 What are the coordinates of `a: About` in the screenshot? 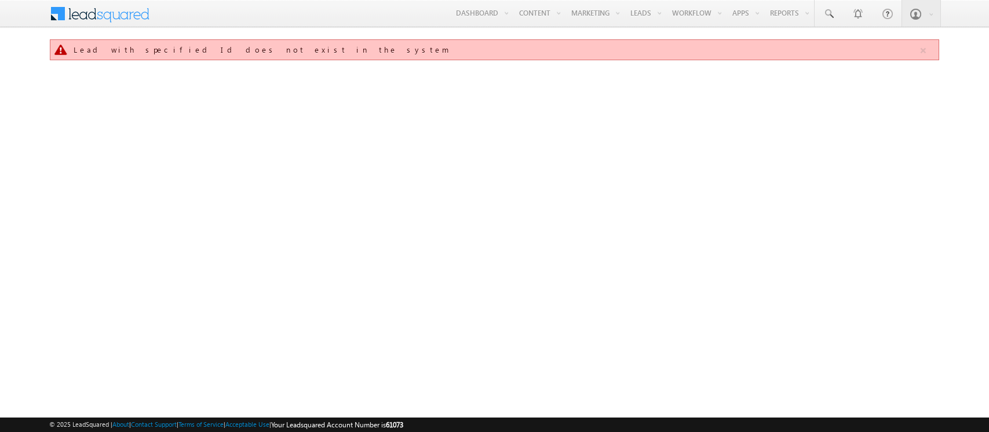 It's located at (120, 424).